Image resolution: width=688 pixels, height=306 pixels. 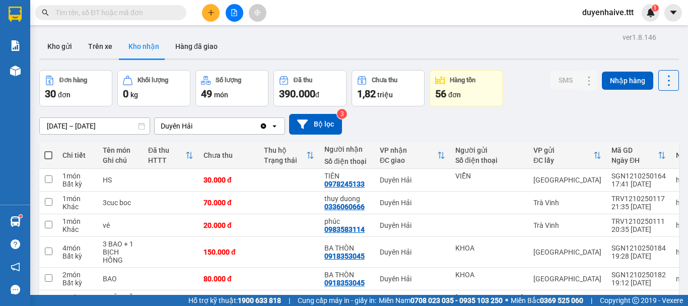 What do you see at coordinates (345, 184) in the screenshot?
I see `div: 0978245133` at bounding box center [345, 184].